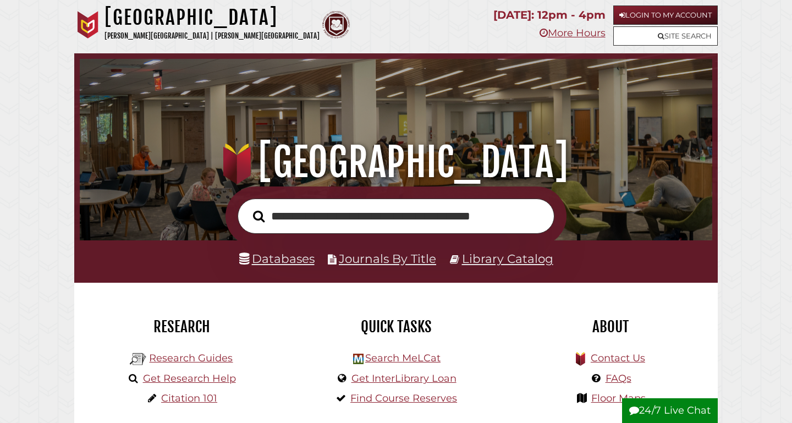 The width and height of the screenshot is (792, 423). I want to click on a: Databases, so click(277, 259).